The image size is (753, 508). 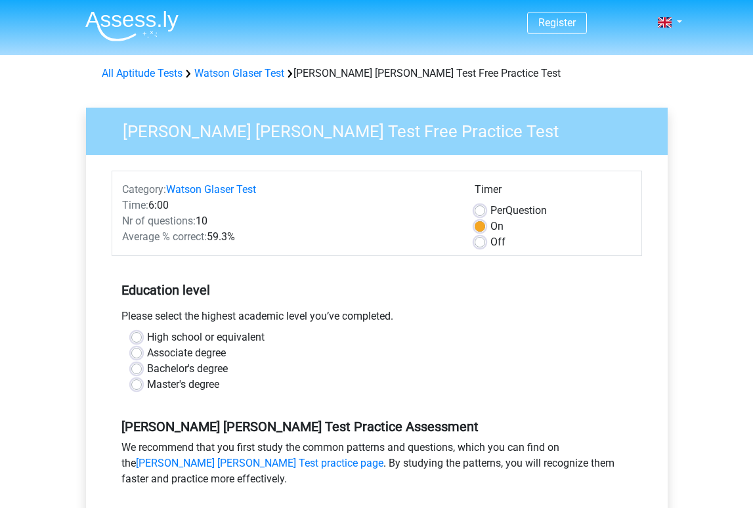 I want to click on img: Assessly, so click(x=132, y=26).